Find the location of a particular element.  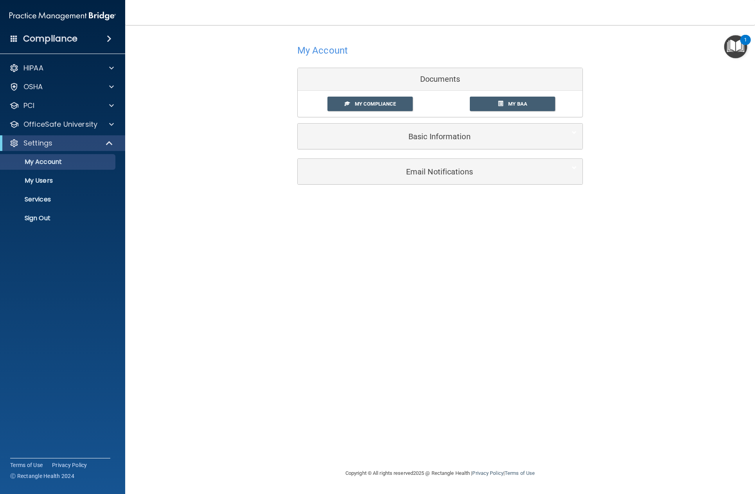

p: Sign Out is located at coordinates (58, 218).